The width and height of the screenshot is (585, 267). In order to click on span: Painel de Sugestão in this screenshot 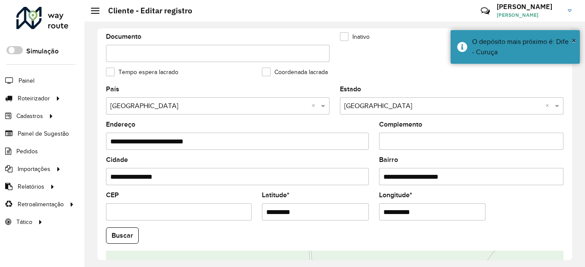, I will do `click(43, 133)`.